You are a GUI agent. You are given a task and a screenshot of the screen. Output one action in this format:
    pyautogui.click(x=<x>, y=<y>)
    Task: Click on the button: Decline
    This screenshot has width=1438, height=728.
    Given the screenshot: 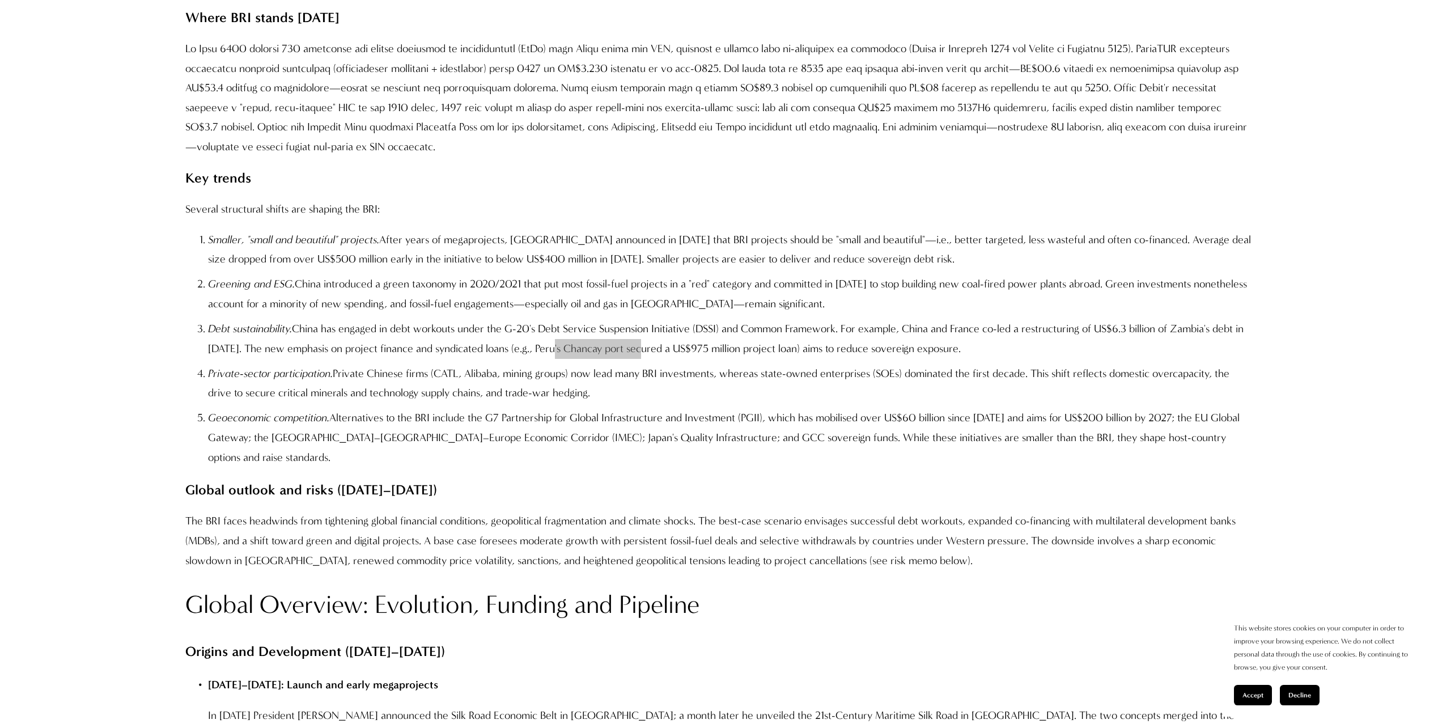 What is the action you would take?
    pyautogui.click(x=1300, y=695)
    